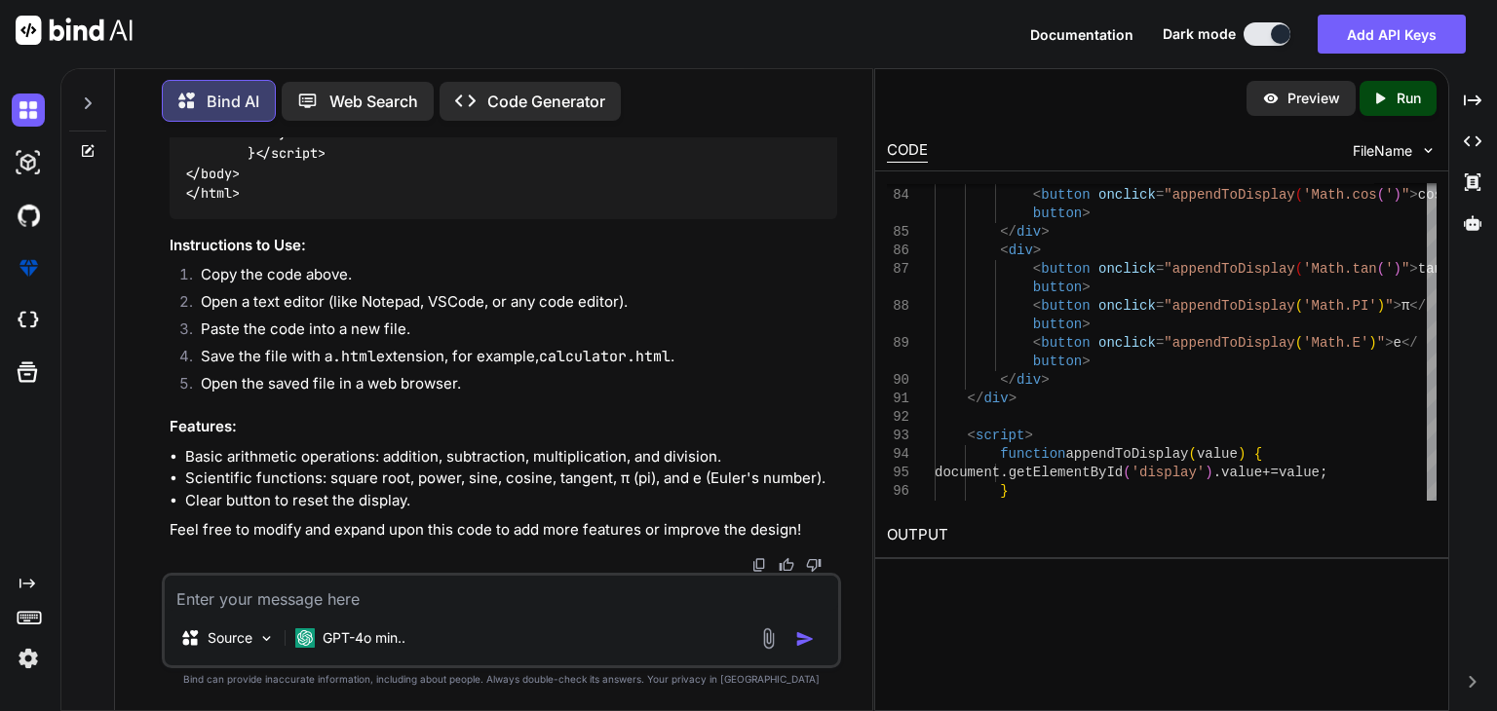  Describe the element at coordinates (363, 638) in the screenshot. I see `p: GPT-4o min..` at that location.